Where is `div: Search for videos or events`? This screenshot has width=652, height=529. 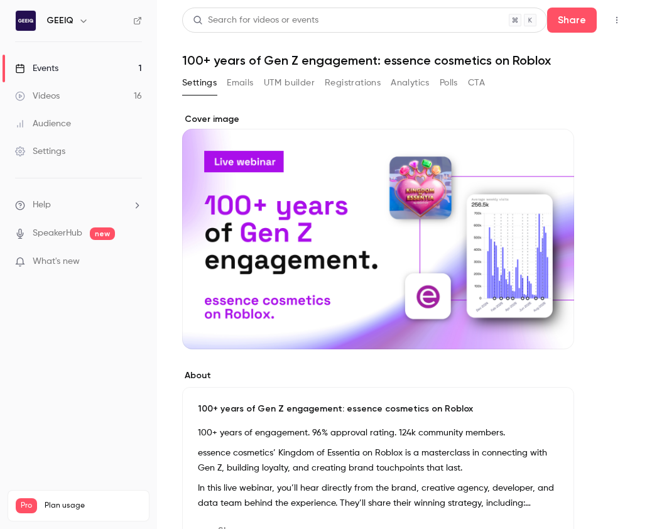
div: Search for videos or events is located at coordinates (256, 20).